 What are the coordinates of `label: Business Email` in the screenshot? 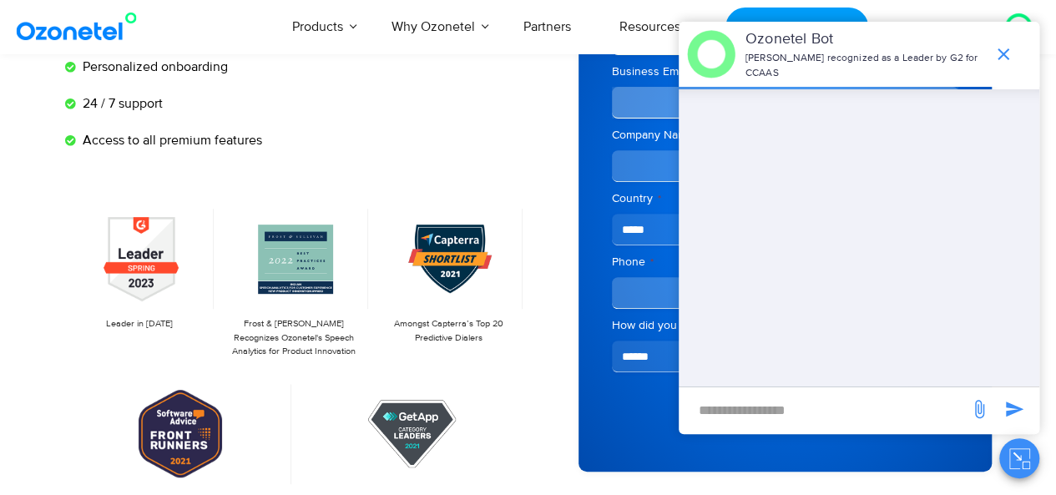 It's located at (785, 72).